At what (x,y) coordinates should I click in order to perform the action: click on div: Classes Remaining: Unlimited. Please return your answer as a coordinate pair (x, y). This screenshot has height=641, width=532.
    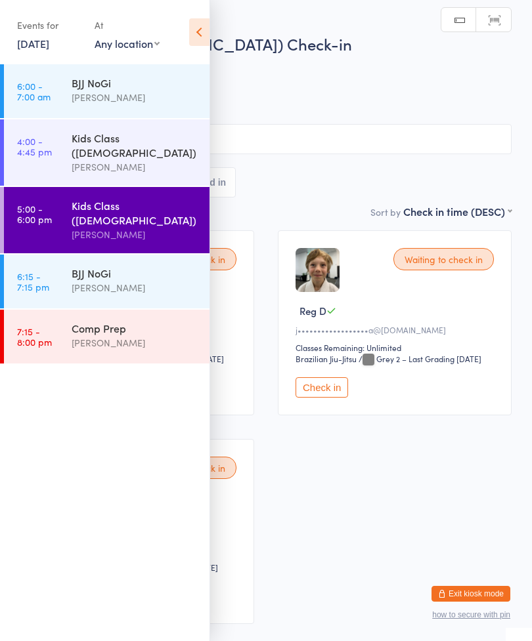
    Looking at the image, I should click on (397, 347).